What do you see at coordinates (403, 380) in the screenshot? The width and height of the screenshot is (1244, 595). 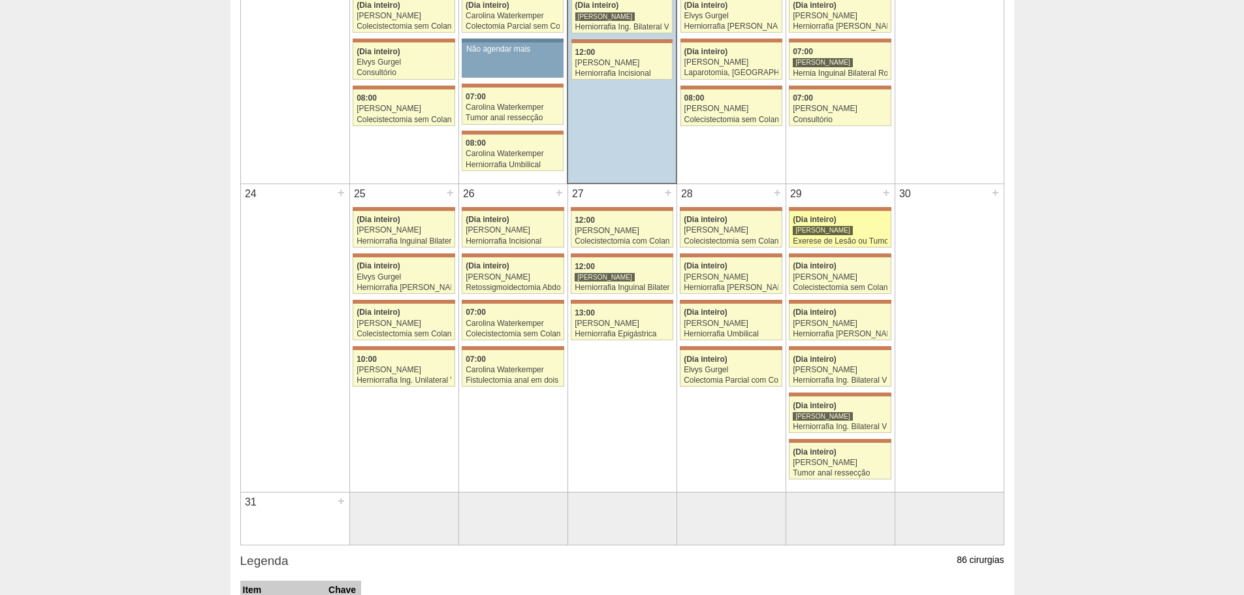 I see `div: Herniorrafia Ing. Unilateral VL` at bounding box center [403, 380].